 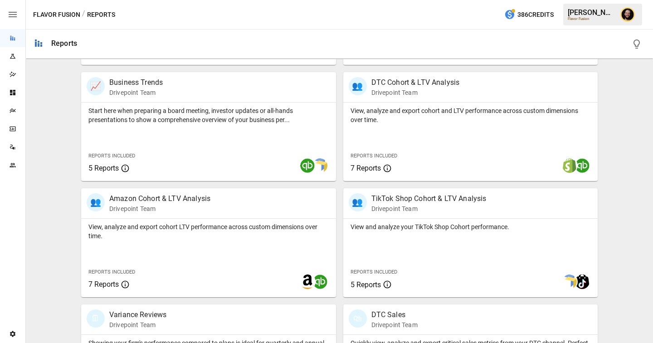 What do you see at coordinates (415, 83) in the screenshot?
I see `p: DTC Cohort & LTV Analysis` at bounding box center [415, 83].